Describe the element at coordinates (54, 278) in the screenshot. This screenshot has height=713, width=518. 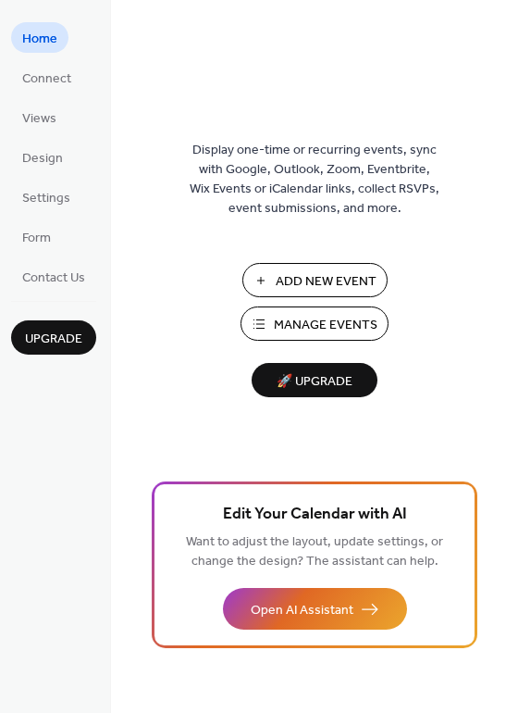
I see `span: Contact Us` at that location.